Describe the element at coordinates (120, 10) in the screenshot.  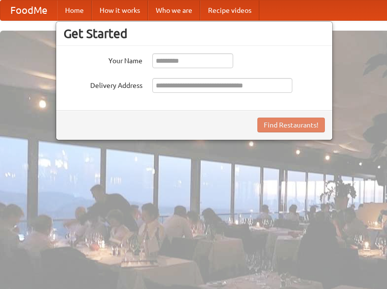
I see `a: How it works` at that location.